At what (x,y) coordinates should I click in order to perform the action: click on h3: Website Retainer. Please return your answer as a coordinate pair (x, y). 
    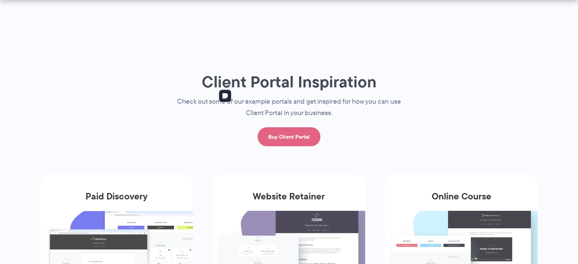
    Looking at the image, I should click on (289, 201).